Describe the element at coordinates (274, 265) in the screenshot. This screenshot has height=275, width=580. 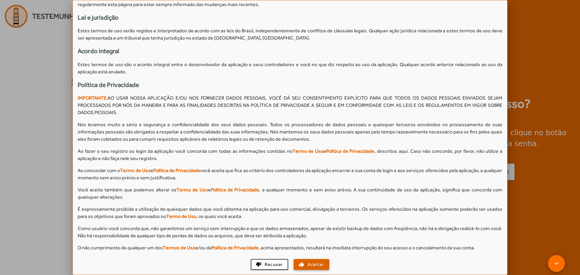
I see `span: Recusar` at that location.